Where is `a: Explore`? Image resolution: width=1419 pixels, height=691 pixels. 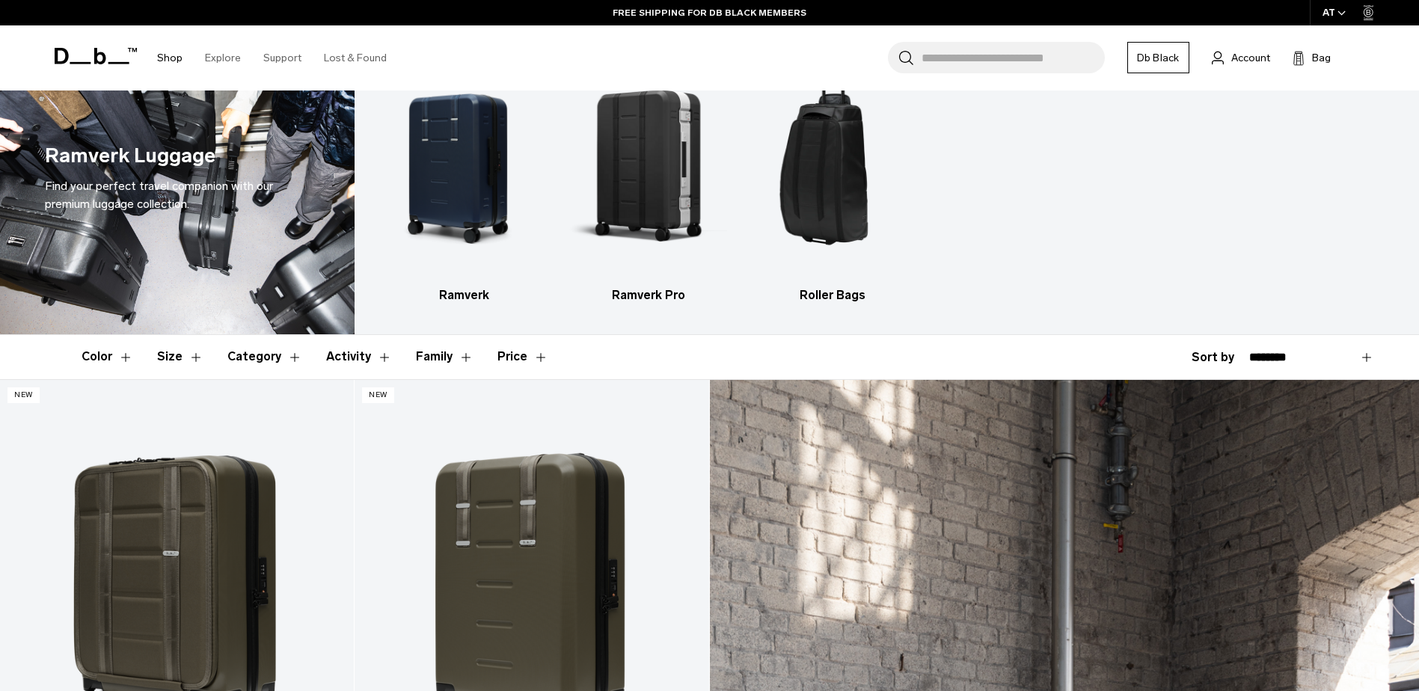
a: Explore is located at coordinates (223, 58).